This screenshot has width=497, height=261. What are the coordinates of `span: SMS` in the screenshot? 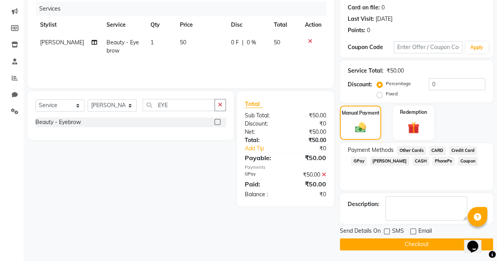 It's located at (398, 232).